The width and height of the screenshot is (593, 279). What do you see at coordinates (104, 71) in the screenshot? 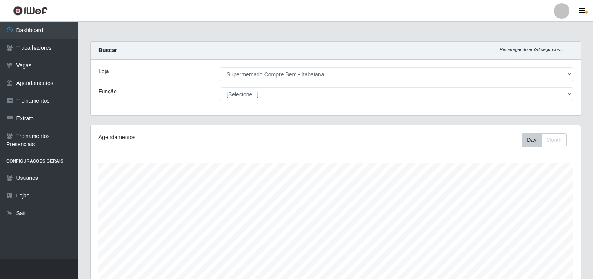
I see `label: Loja` at bounding box center [104, 71].